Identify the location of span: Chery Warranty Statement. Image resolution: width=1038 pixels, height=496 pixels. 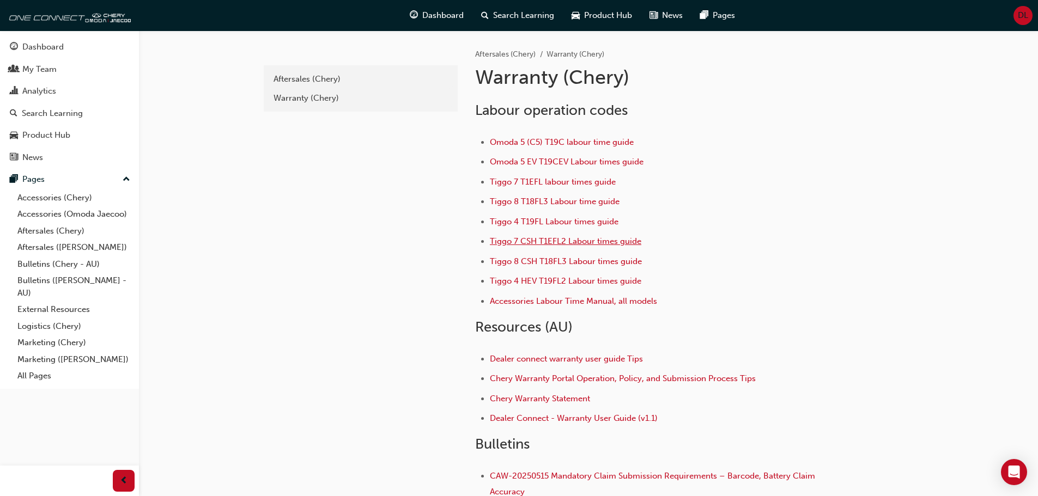
(540, 399).